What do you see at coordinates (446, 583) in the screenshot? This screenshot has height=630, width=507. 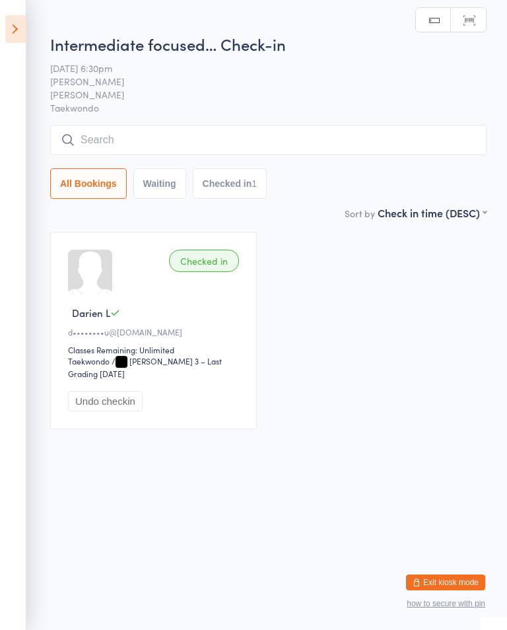 I see `button: Exit kiosk mode` at bounding box center [446, 583].